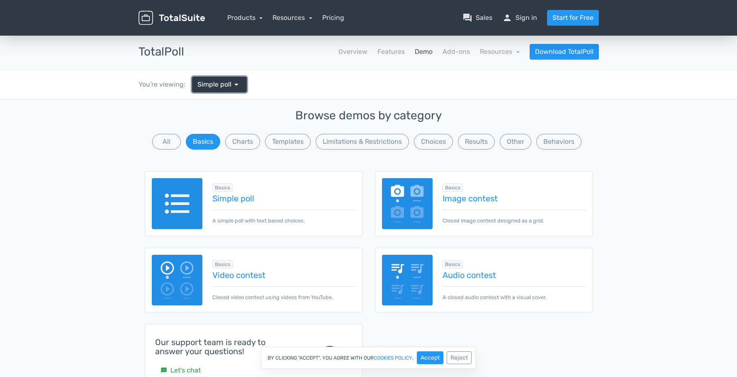  What do you see at coordinates (330, 357) in the screenshot?
I see `span: support_agent` at bounding box center [330, 357].